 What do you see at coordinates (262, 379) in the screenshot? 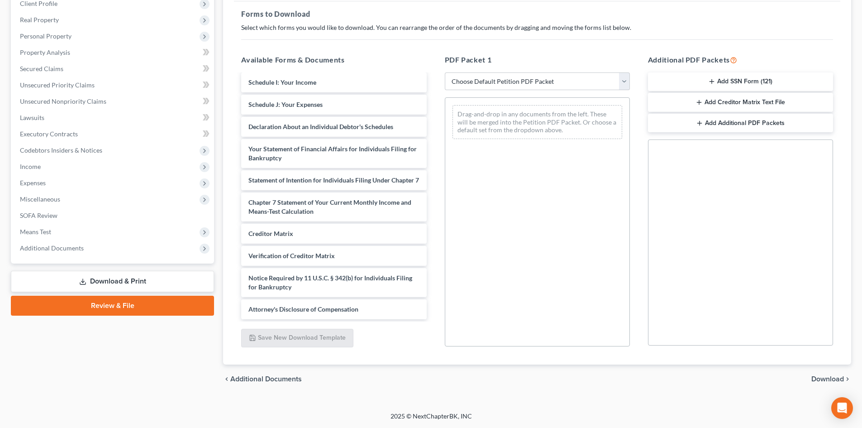
I see `a: chevron_left Additional Documents` at bounding box center [262, 379].